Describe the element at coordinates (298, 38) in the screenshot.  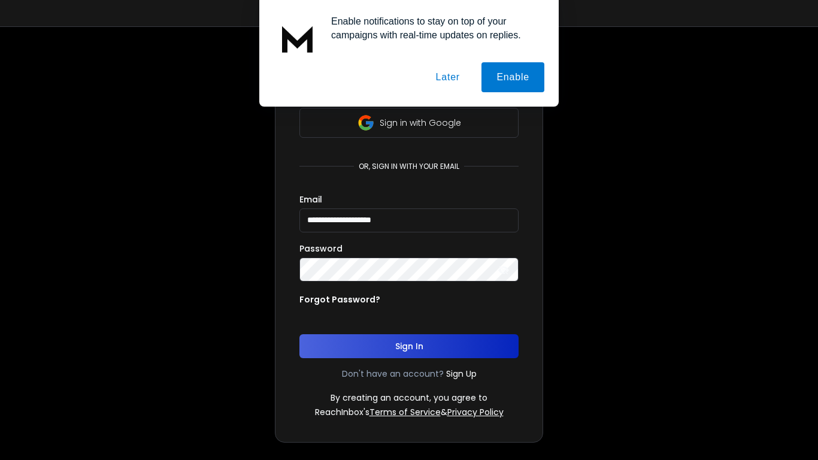
I see `img: notification icon` at that location.